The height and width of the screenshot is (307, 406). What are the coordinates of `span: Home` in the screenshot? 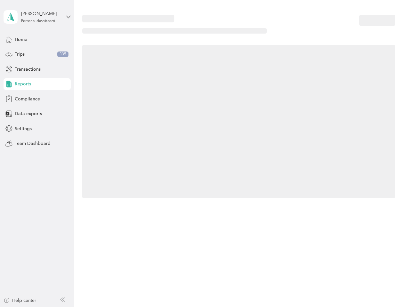 It's located at (21, 39).